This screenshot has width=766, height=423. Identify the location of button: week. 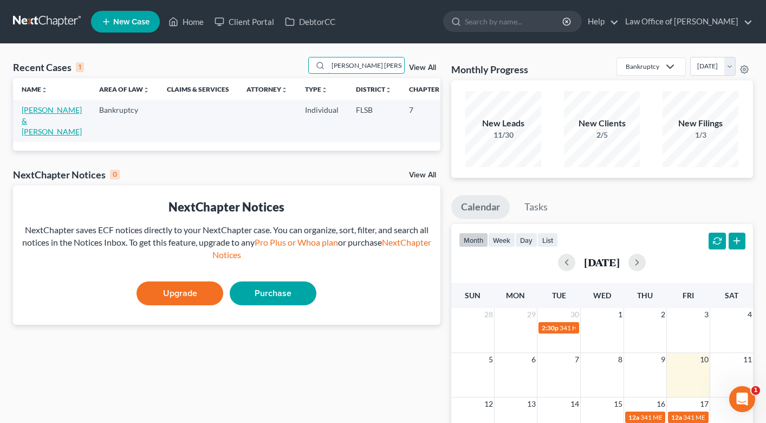
(502, 240).